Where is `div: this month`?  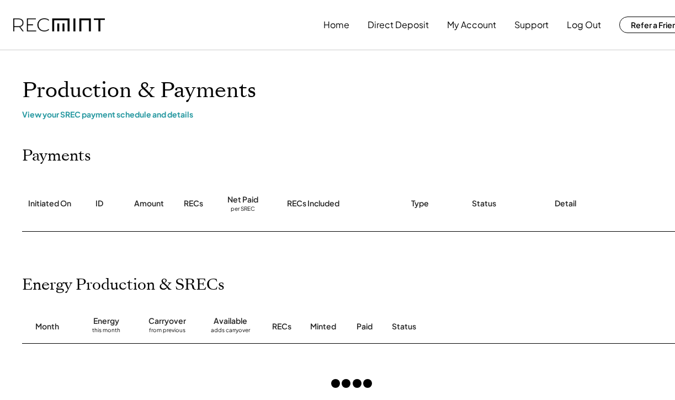
div: this month is located at coordinates (106, 332).